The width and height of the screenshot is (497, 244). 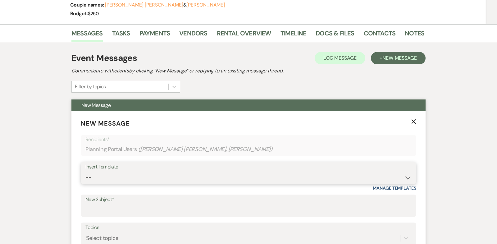 What do you see at coordinates (249, 228) in the screenshot?
I see `label: Topics` at bounding box center [249, 228].